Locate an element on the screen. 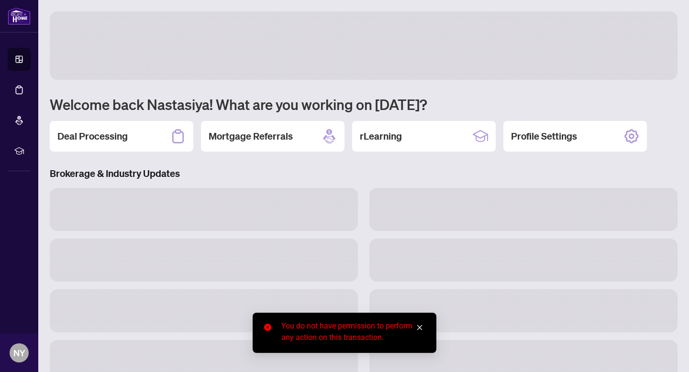 The width and height of the screenshot is (689, 372). span: NY is located at coordinates (19, 353).